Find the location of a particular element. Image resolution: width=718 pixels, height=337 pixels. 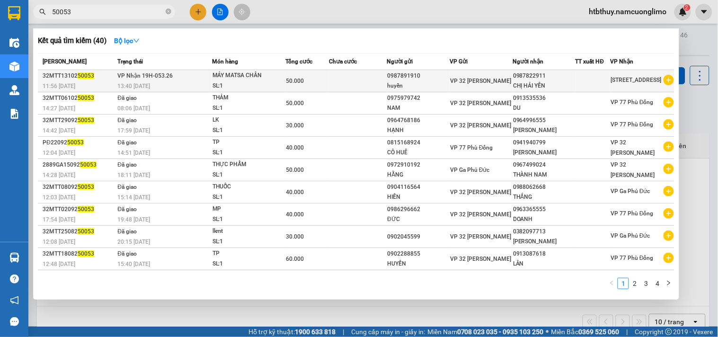

div: lkmt is located at coordinates (248, 231).